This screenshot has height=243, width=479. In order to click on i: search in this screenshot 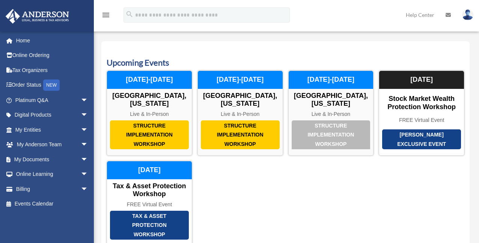, I will do `click(129, 14)`.